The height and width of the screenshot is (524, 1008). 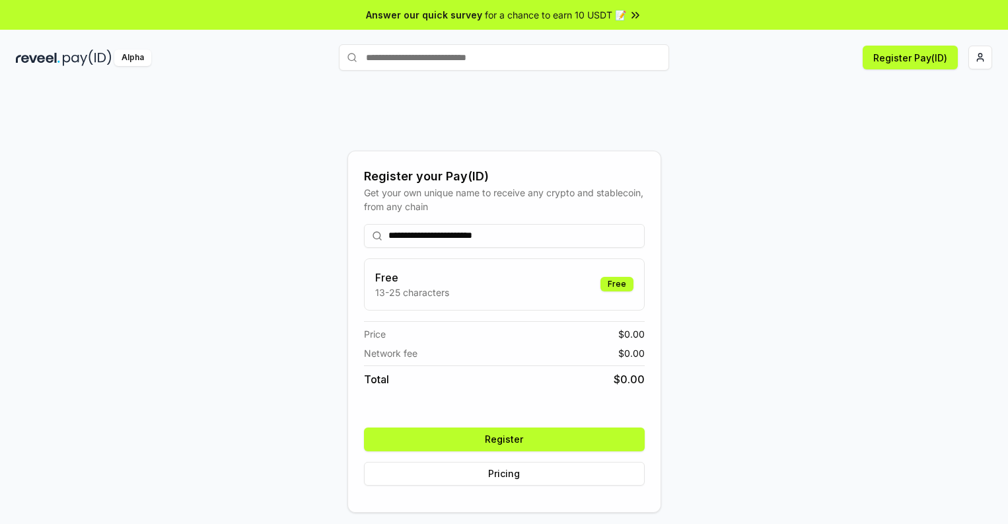 What do you see at coordinates (87, 57) in the screenshot?
I see `img: pay_id` at bounding box center [87, 57].